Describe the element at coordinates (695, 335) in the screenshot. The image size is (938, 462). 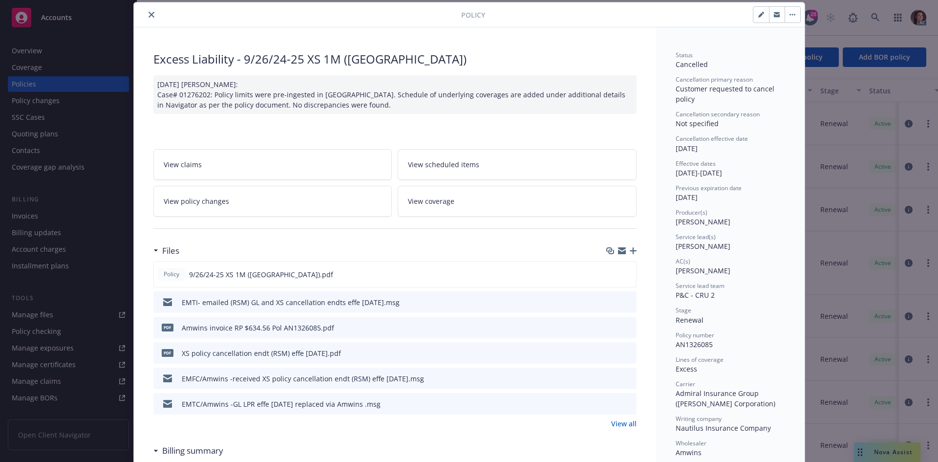
I see `span: Policy number` at that location.